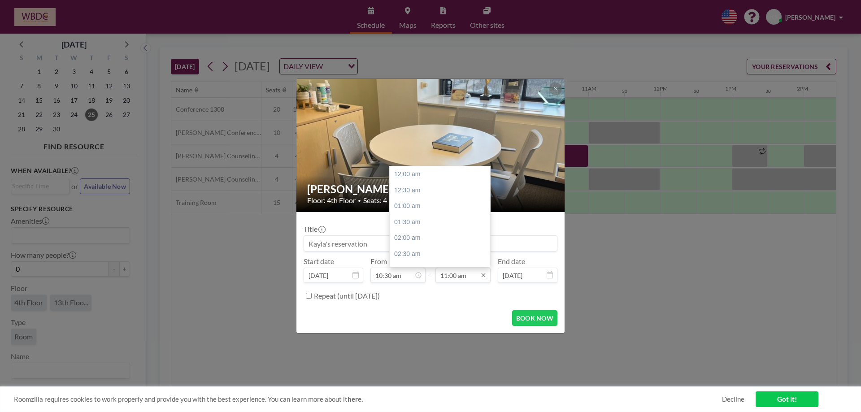 The width and height of the screenshot is (861, 412). What do you see at coordinates (355, 399) in the screenshot?
I see `a: here.` at bounding box center [355, 399].